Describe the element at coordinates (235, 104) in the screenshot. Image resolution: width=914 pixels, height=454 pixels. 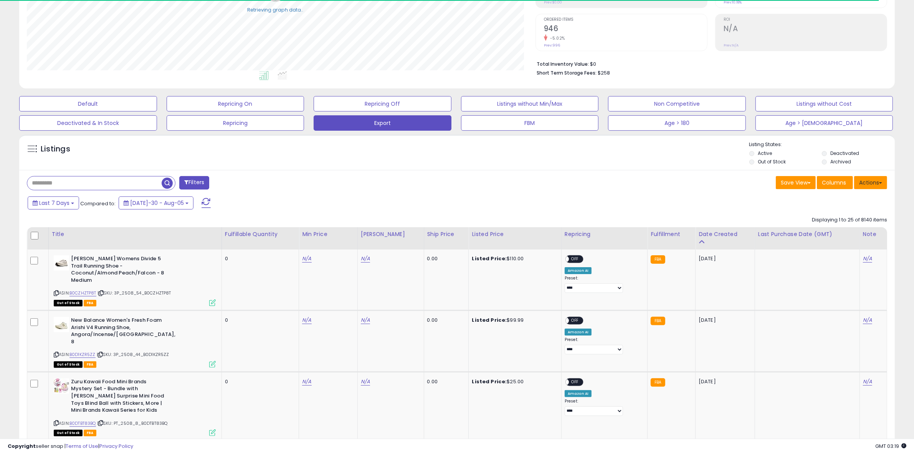
I see `button: Repricing On` at that location.